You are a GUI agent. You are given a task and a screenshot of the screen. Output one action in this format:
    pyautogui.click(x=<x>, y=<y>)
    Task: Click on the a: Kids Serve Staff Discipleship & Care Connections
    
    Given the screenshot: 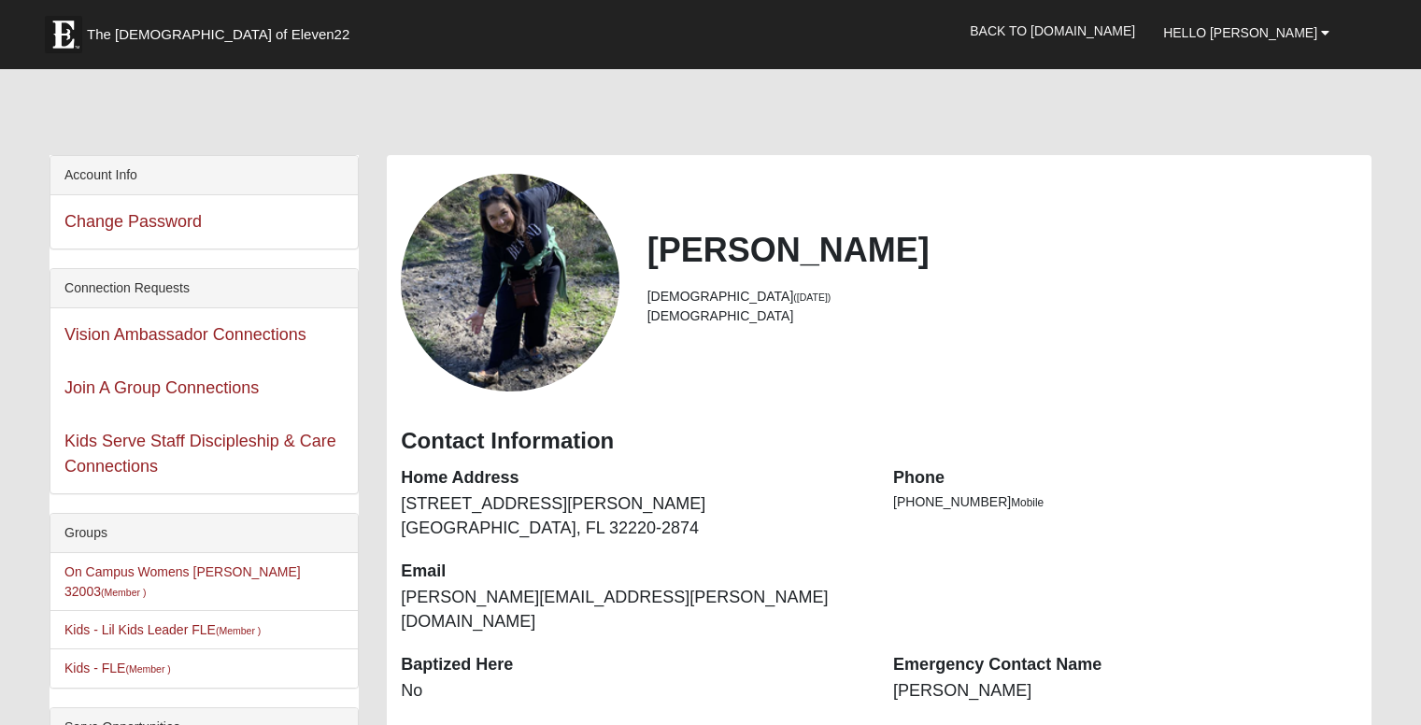 What is the action you would take?
    pyautogui.click(x=200, y=453)
    